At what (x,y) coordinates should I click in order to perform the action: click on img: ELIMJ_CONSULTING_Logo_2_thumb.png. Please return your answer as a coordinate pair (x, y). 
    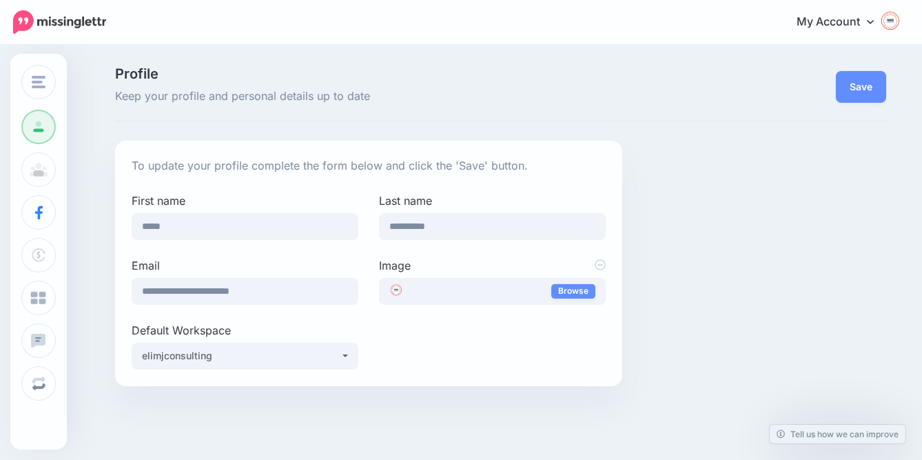
    Looking at the image, I should click on (396, 290).